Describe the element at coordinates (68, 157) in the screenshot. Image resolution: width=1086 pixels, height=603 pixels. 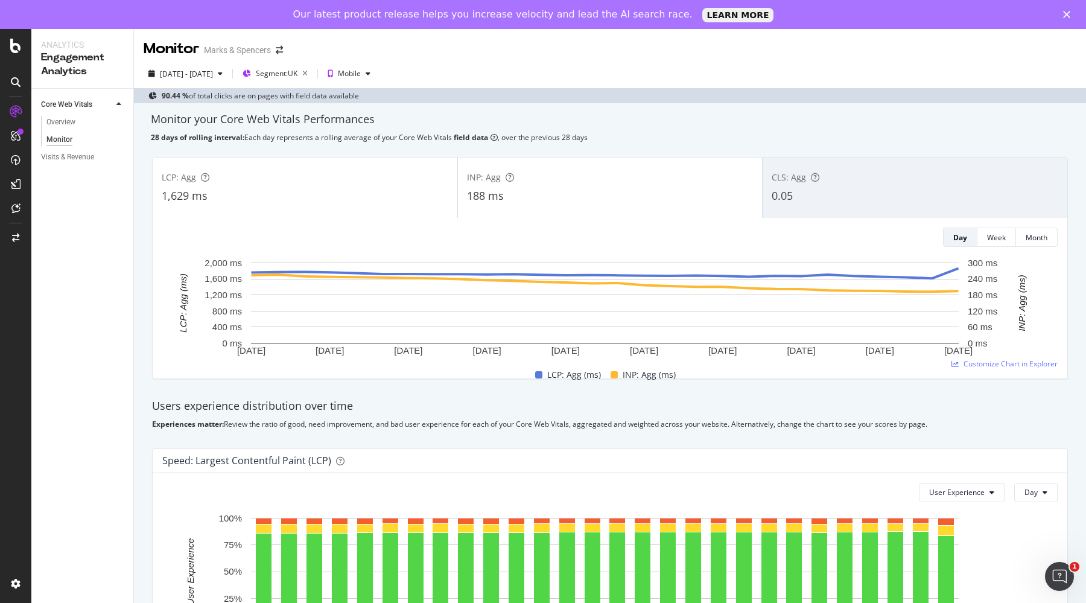
I see `div: Visits & Revenue` at that location.